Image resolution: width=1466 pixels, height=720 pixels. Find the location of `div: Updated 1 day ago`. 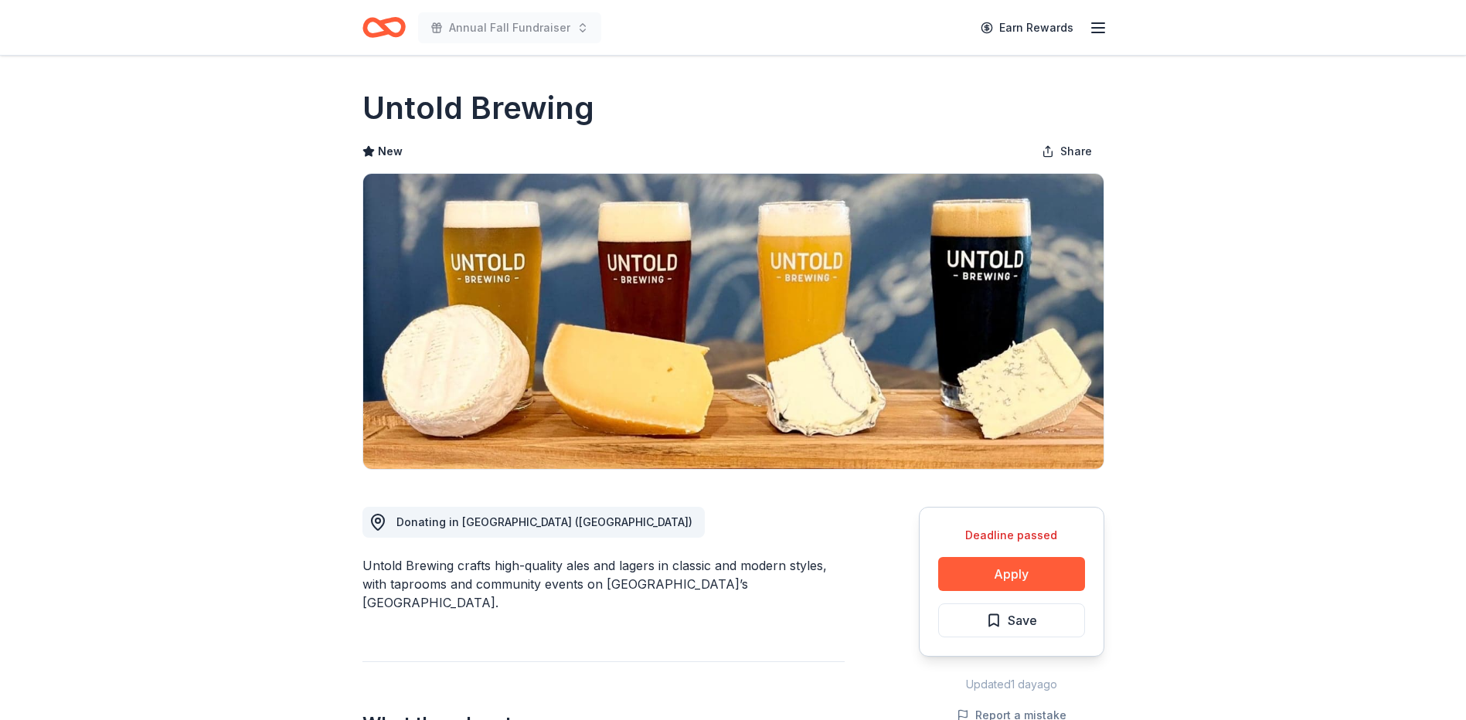

div: Updated 1 day ago is located at coordinates (1012, 685).